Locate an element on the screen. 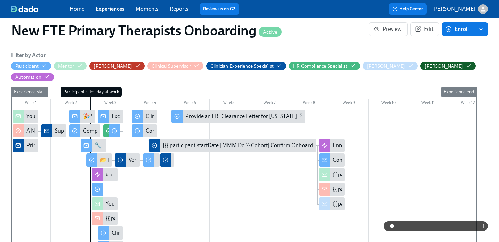 The height and width of the screenshot is (242, 499). div: Experience start is located at coordinates (30, 92).